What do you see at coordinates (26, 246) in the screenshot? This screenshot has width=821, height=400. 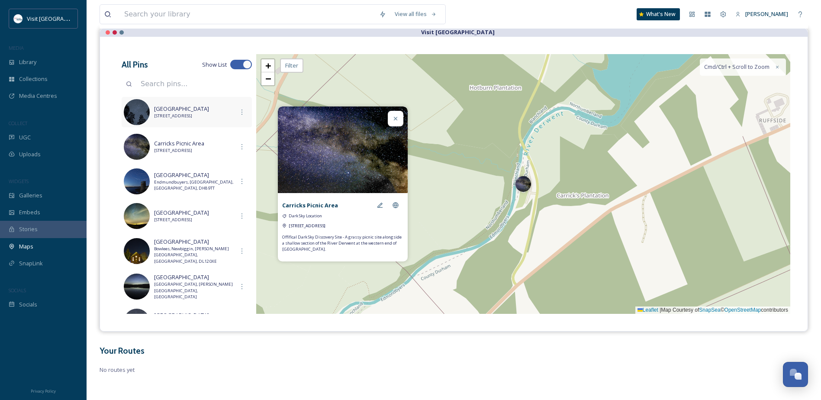 I see `span: Maps` at bounding box center [26, 246].